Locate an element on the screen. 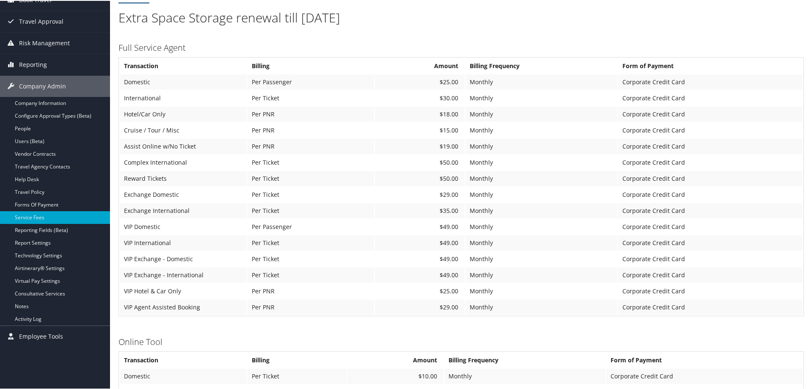  span: Company Admin is located at coordinates (42, 85).